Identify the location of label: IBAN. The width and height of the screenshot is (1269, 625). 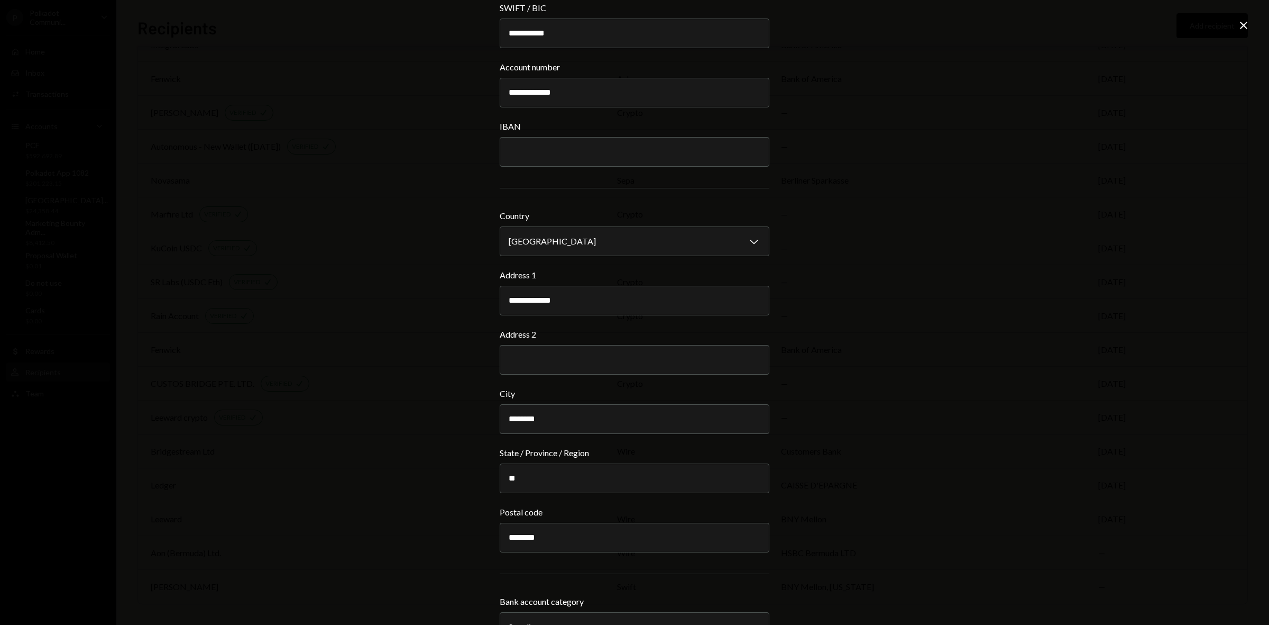
(635, 126).